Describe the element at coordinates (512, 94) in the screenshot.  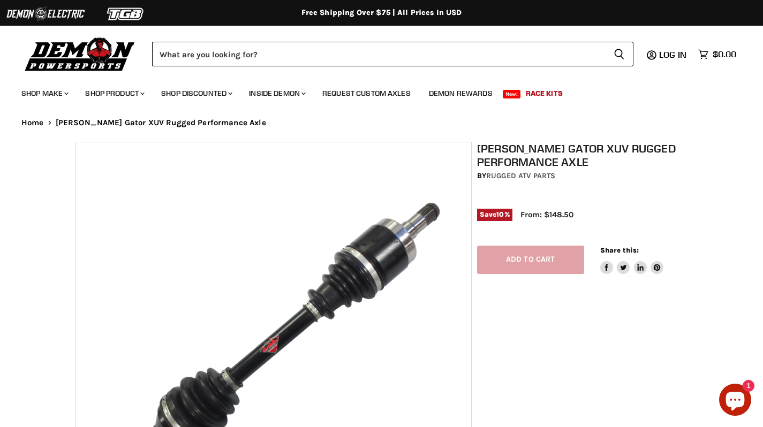
I see `span: New!` at that location.